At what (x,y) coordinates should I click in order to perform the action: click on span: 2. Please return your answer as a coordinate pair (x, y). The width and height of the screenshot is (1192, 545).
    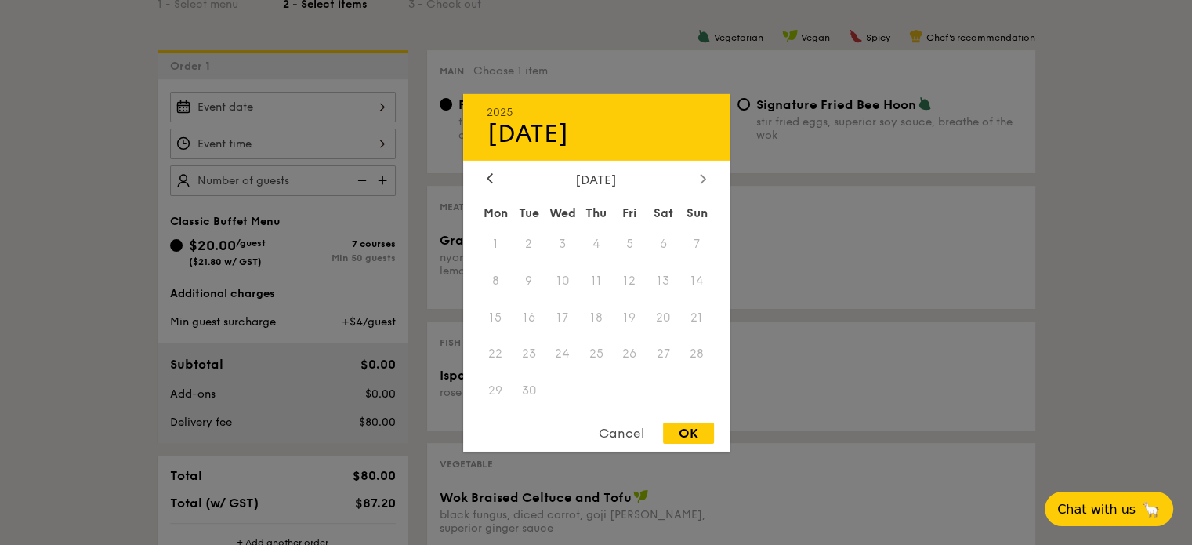
    Looking at the image, I should click on (528, 243).